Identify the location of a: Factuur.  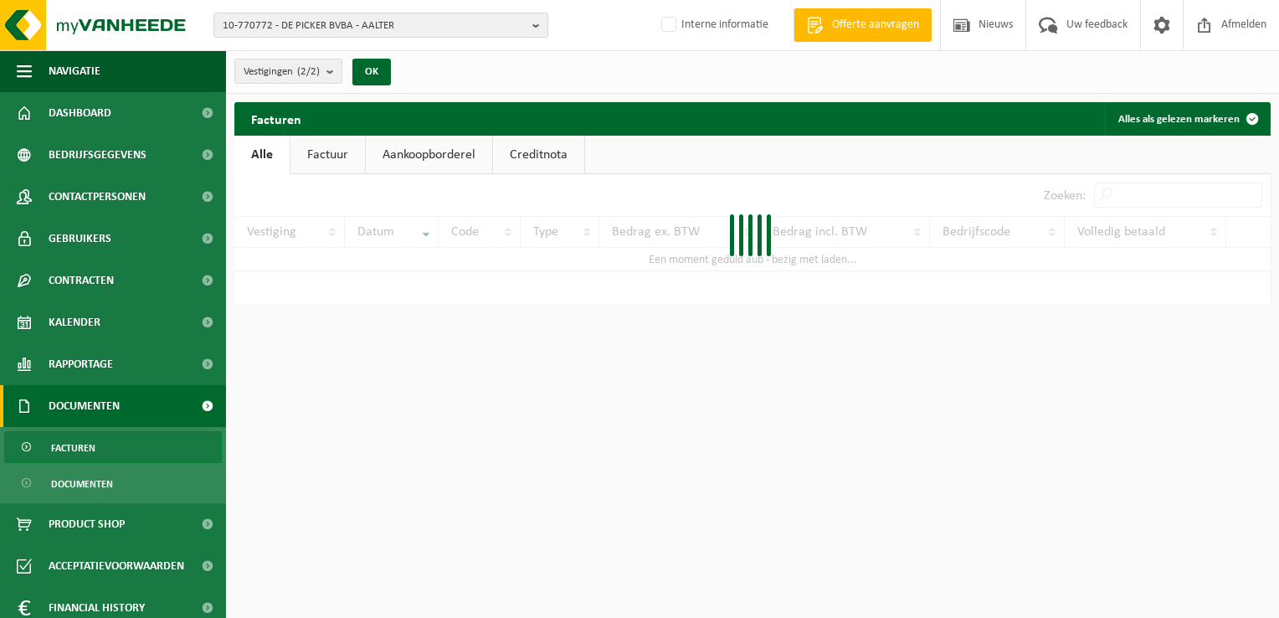
(327, 155).